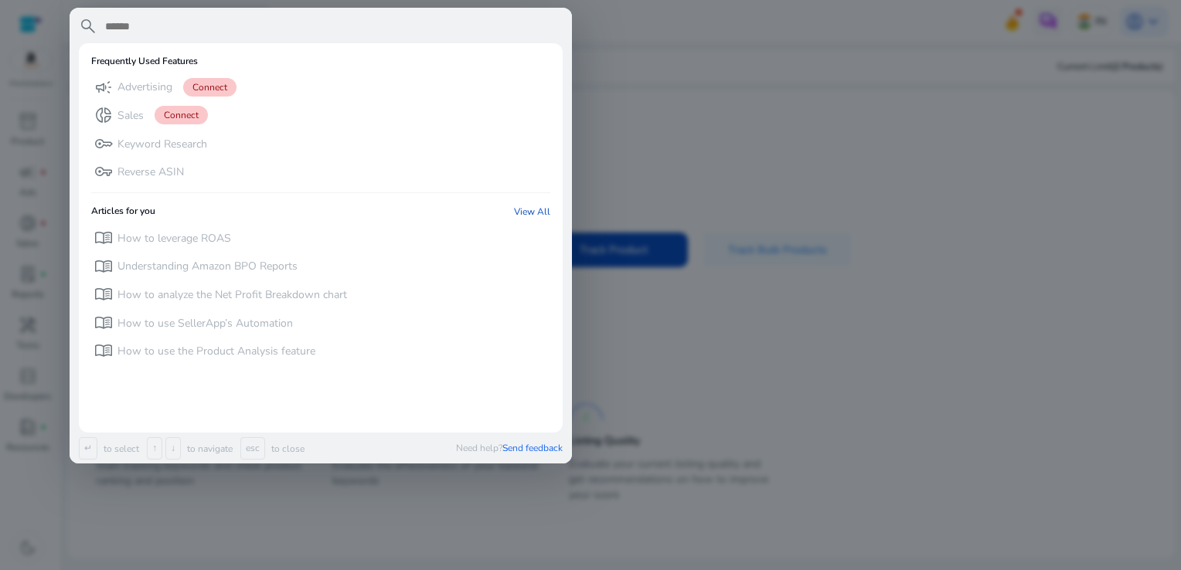 This screenshot has height=570, width=1181. I want to click on p: Keyword Research, so click(162, 145).